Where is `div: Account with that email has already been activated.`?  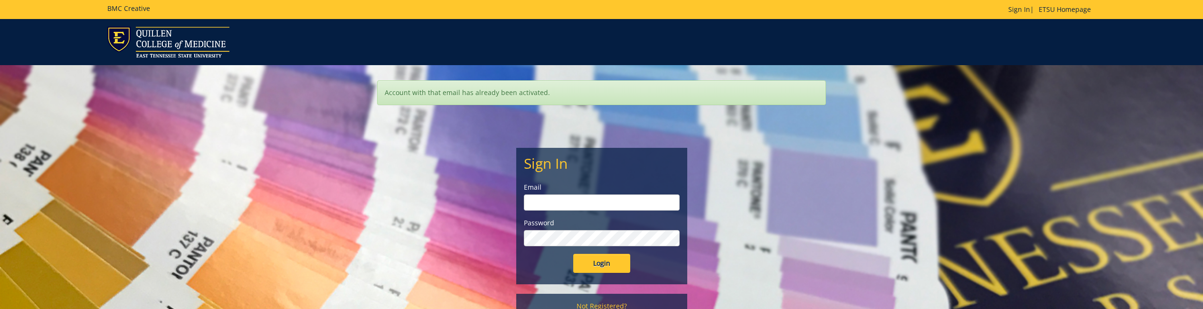
div: Account with that email has already been activated. is located at coordinates (601, 93).